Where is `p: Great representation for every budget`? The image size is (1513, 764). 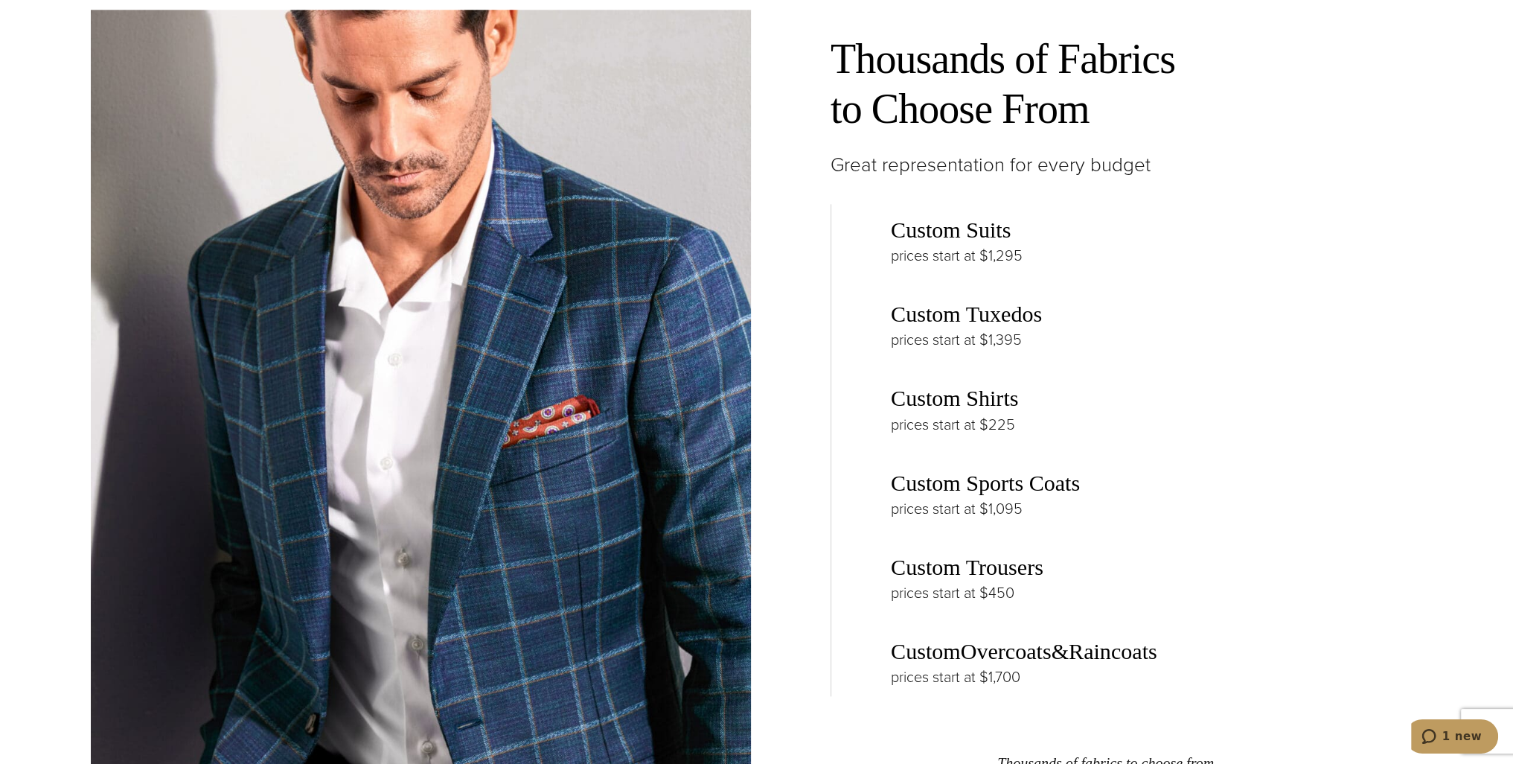
p: Great representation for every budget is located at coordinates (1108, 165).